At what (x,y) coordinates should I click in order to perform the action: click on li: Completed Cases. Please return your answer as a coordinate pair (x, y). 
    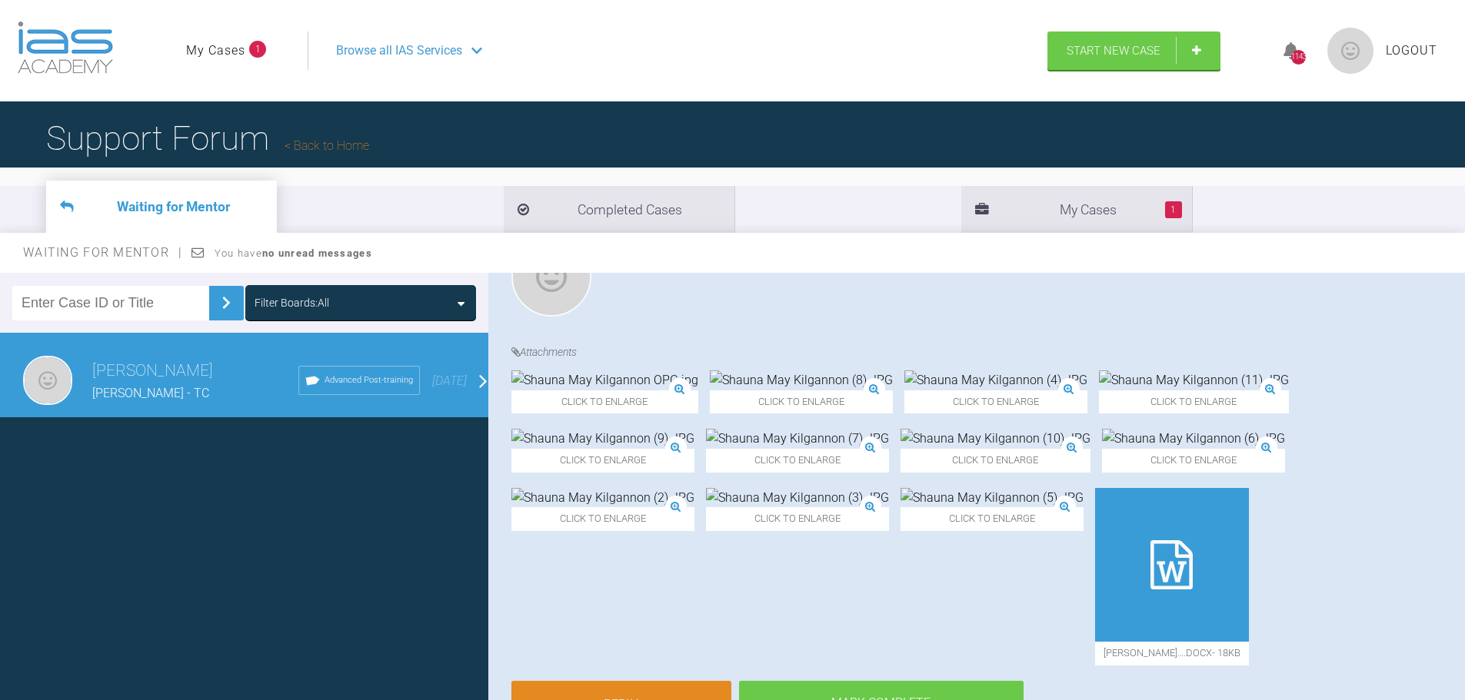
    Looking at the image, I should click on (619, 209).